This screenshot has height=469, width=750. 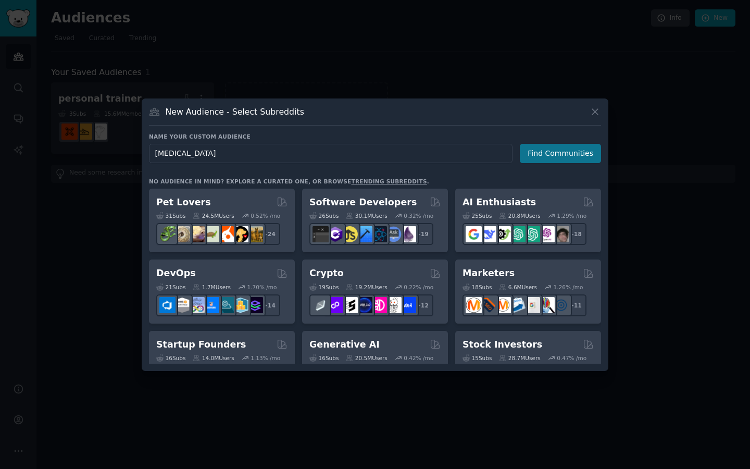 What do you see at coordinates (393, 305) in the screenshot?
I see `img: CryptoNews` at bounding box center [393, 305].